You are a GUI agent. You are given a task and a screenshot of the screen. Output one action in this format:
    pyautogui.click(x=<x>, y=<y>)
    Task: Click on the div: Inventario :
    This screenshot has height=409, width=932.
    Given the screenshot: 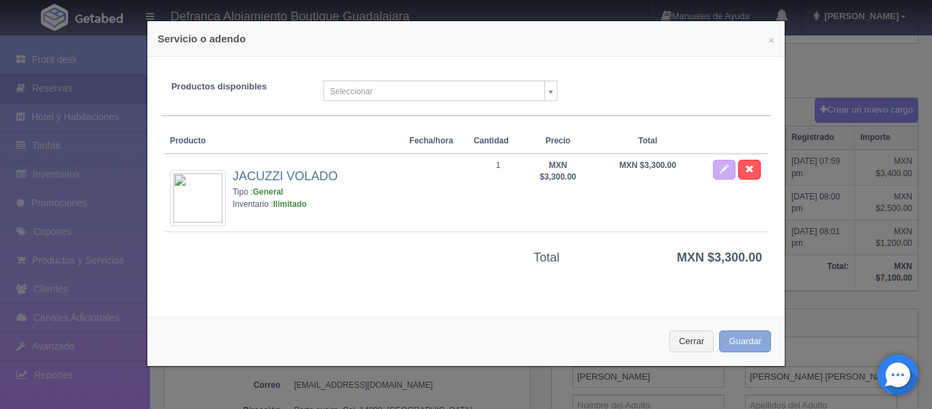 What is the action you would take?
    pyautogui.click(x=315, y=204)
    